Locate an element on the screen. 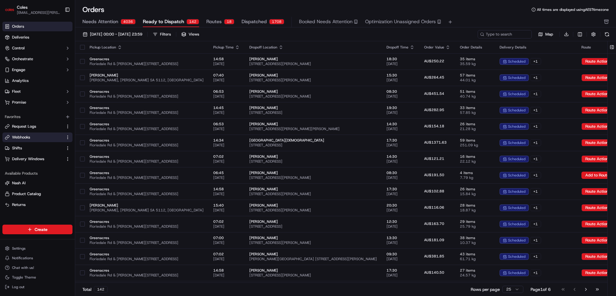  span: 20:30 is located at coordinates (400, 205).